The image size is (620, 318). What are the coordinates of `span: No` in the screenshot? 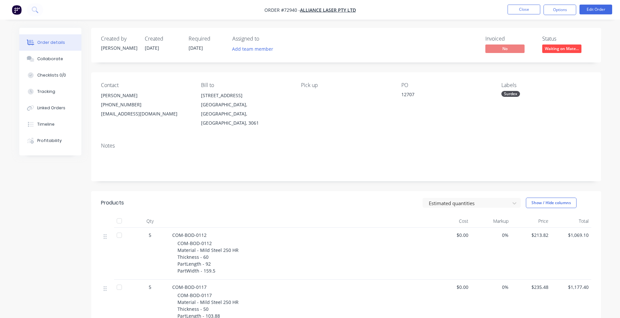 It's located at (505, 48).